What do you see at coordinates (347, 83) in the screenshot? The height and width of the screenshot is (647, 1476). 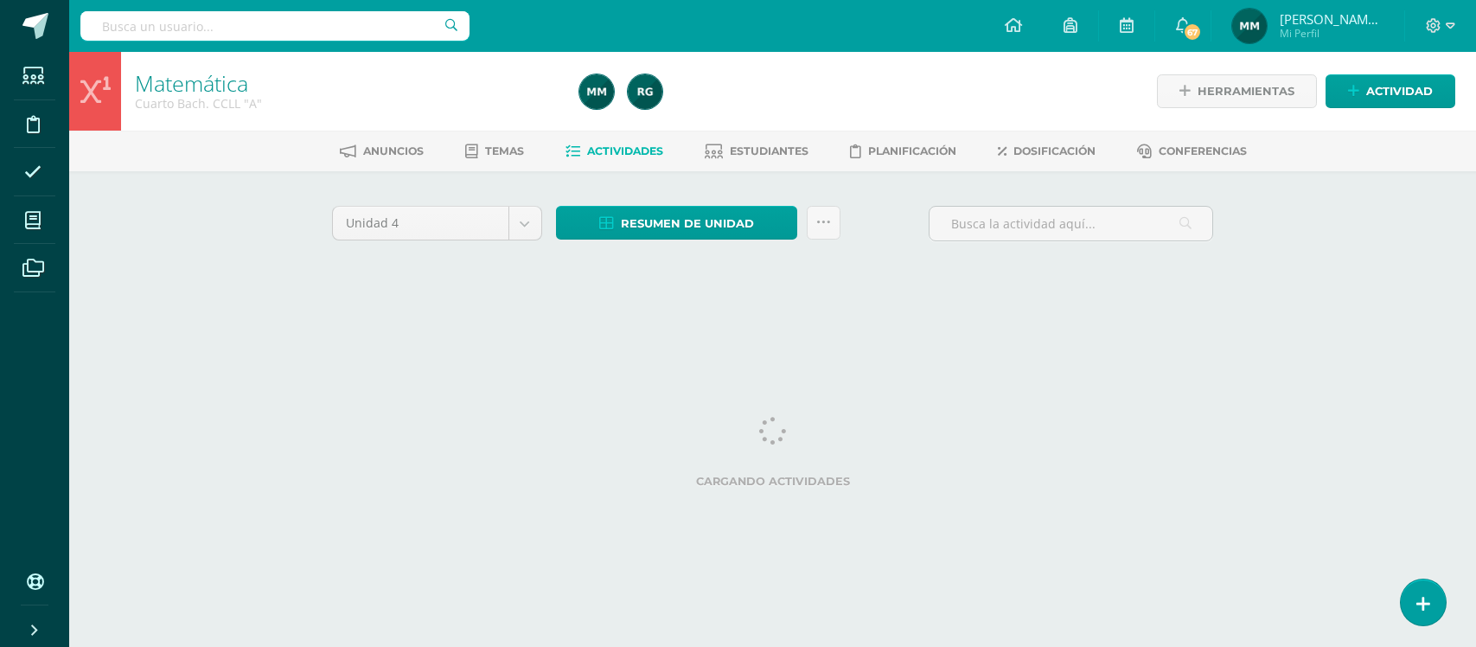 I see `h1: Matemática` at bounding box center [347, 83].